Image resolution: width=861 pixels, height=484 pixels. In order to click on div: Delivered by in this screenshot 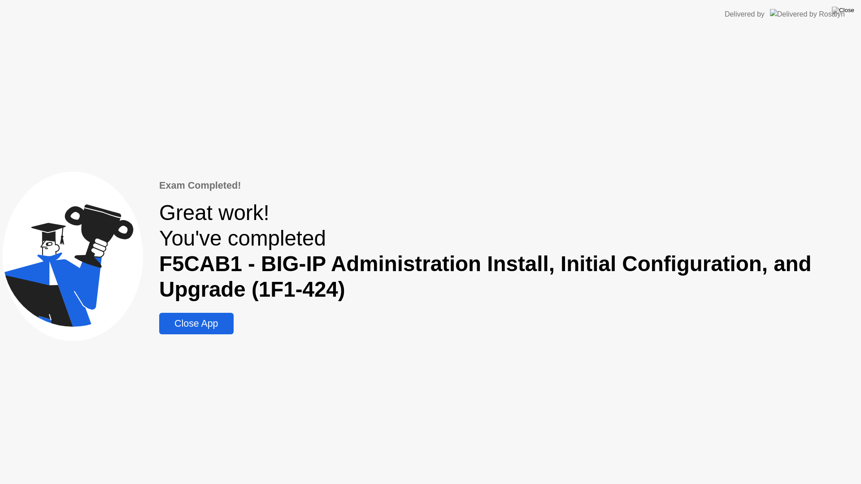, I will do `click(745, 14)`.